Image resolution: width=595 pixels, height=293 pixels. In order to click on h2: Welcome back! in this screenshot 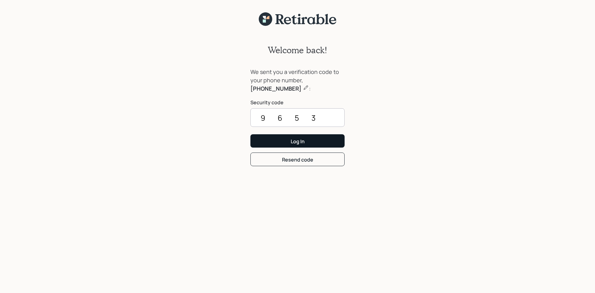, I will do `click(297, 50)`.